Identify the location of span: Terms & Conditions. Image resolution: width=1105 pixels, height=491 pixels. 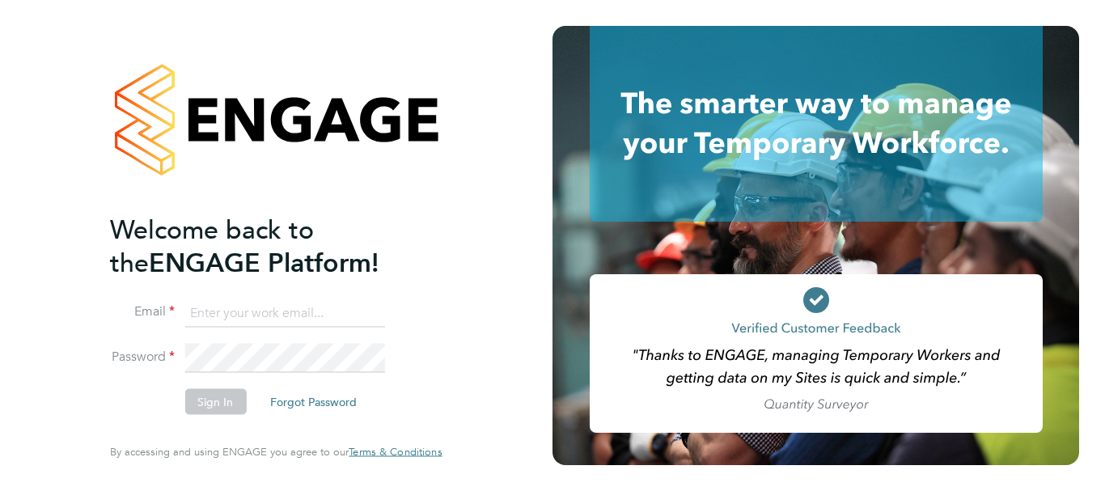
(395, 451).